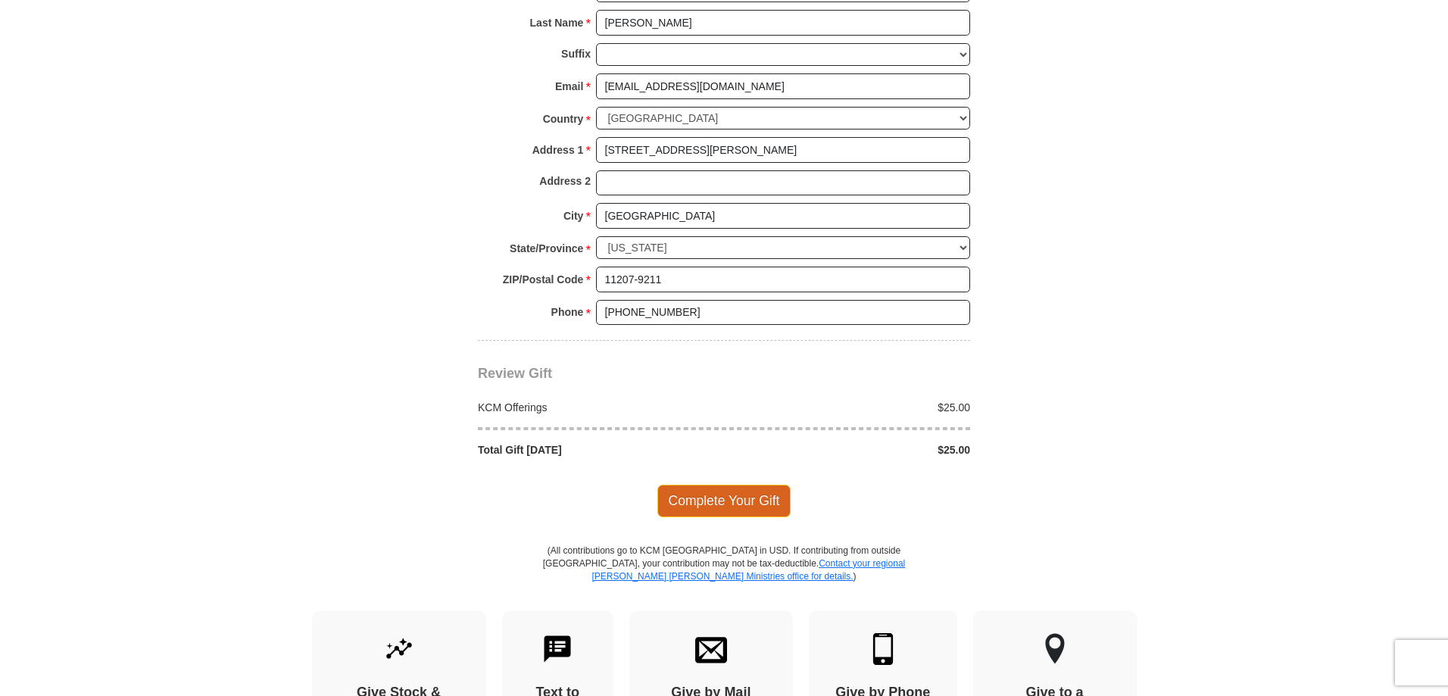 Image resolution: width=1448 pixels, height=696 pixels. Describe the element at coordinates (563, 119) in the screenshot. I see `strong: Country` at that location.